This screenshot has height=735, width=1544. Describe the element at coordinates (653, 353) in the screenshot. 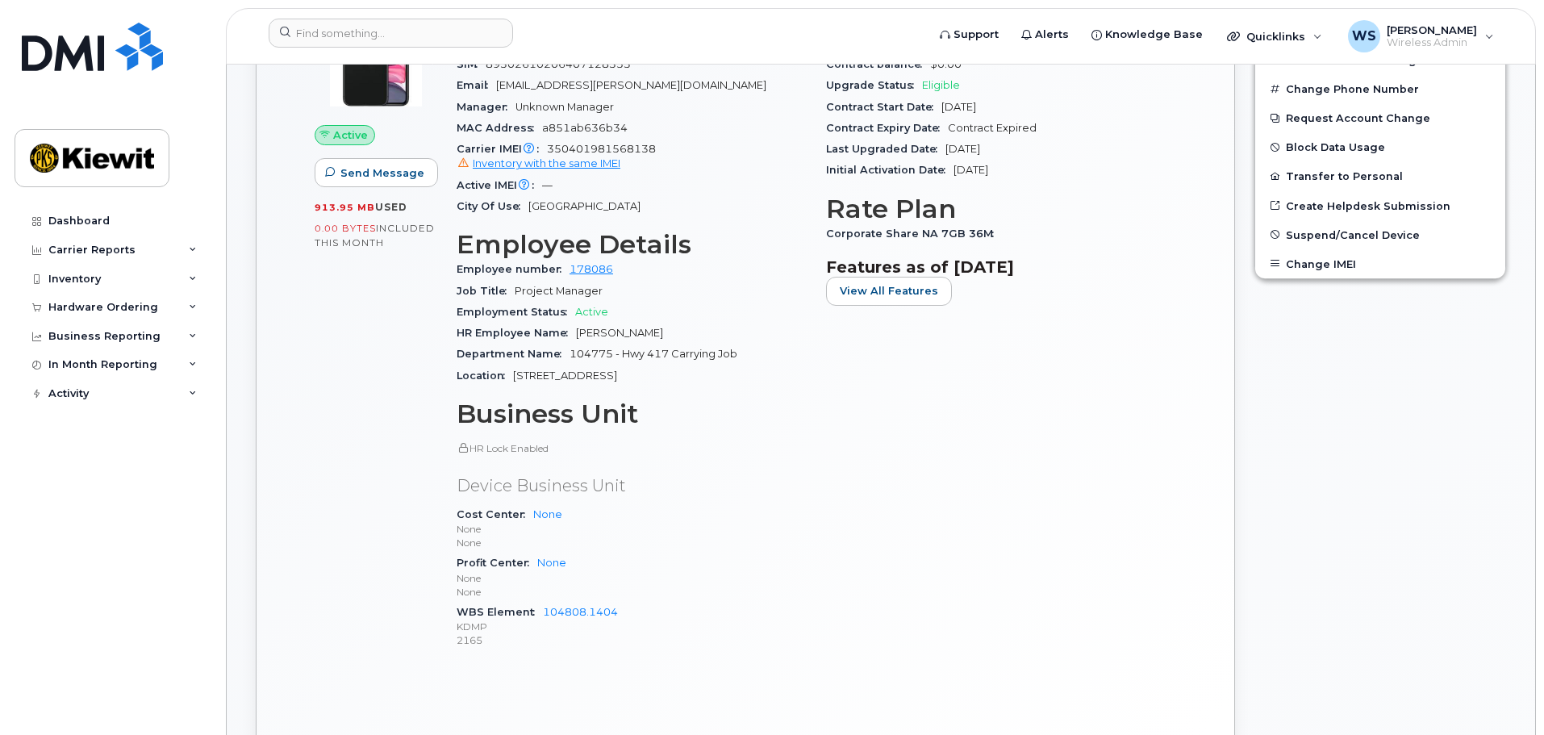

I see `span: 104775 - Hwy 417 Carrying Job` at that location.